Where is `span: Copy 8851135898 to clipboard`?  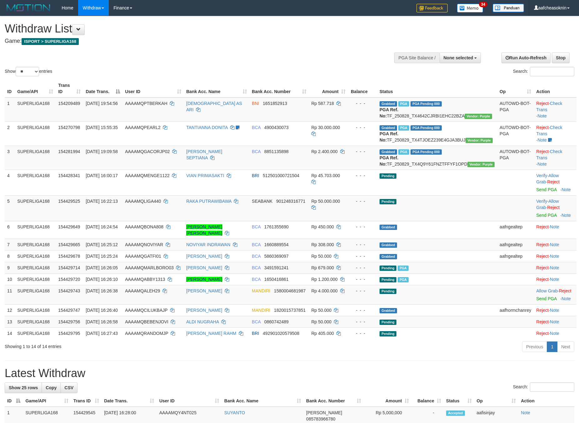
span: Copy 8851135898 to clipboard is located at coordinates (276, 152).